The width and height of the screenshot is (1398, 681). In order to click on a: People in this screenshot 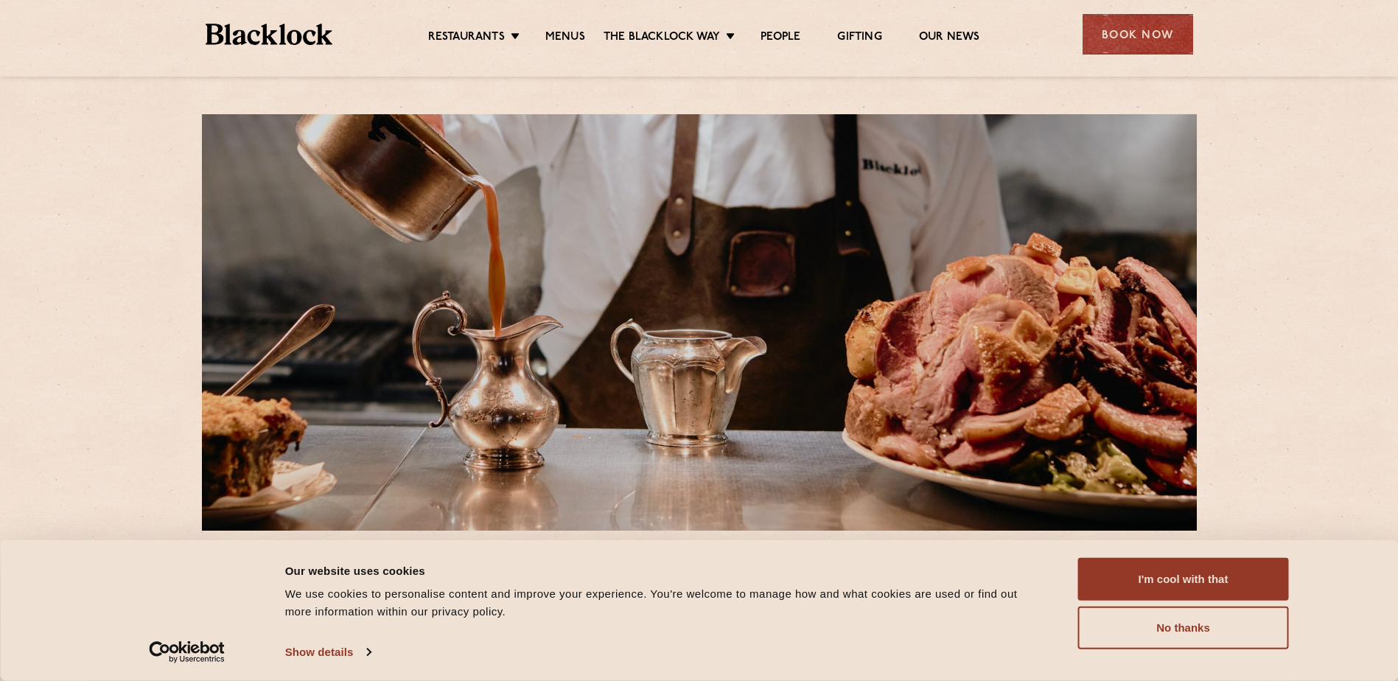, I will do `click(780, 38)`.